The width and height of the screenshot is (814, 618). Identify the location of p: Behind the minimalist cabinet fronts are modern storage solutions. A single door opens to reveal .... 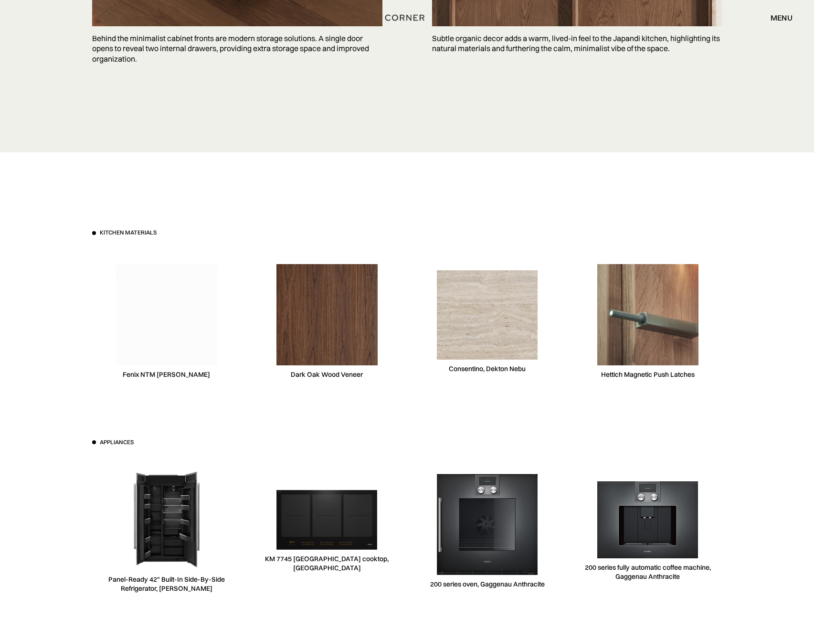
(237, 49).